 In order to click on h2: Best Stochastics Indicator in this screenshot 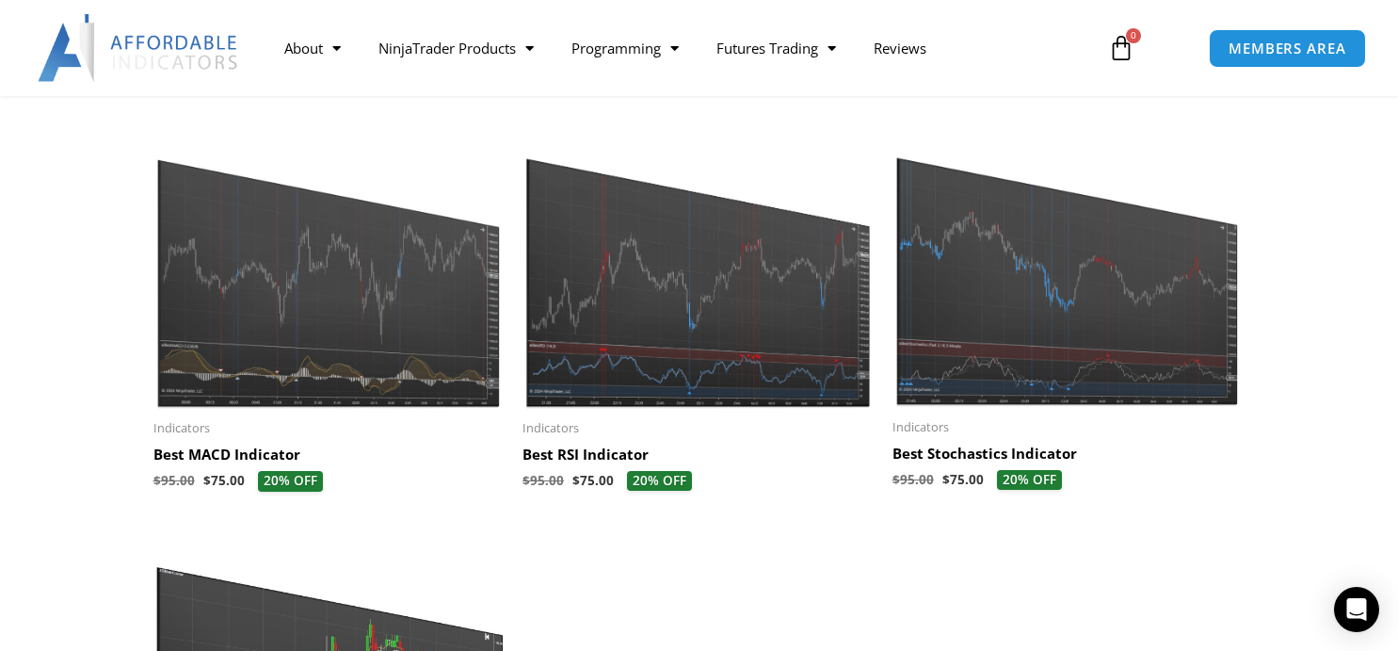, I will do `click(1068, 454)`.